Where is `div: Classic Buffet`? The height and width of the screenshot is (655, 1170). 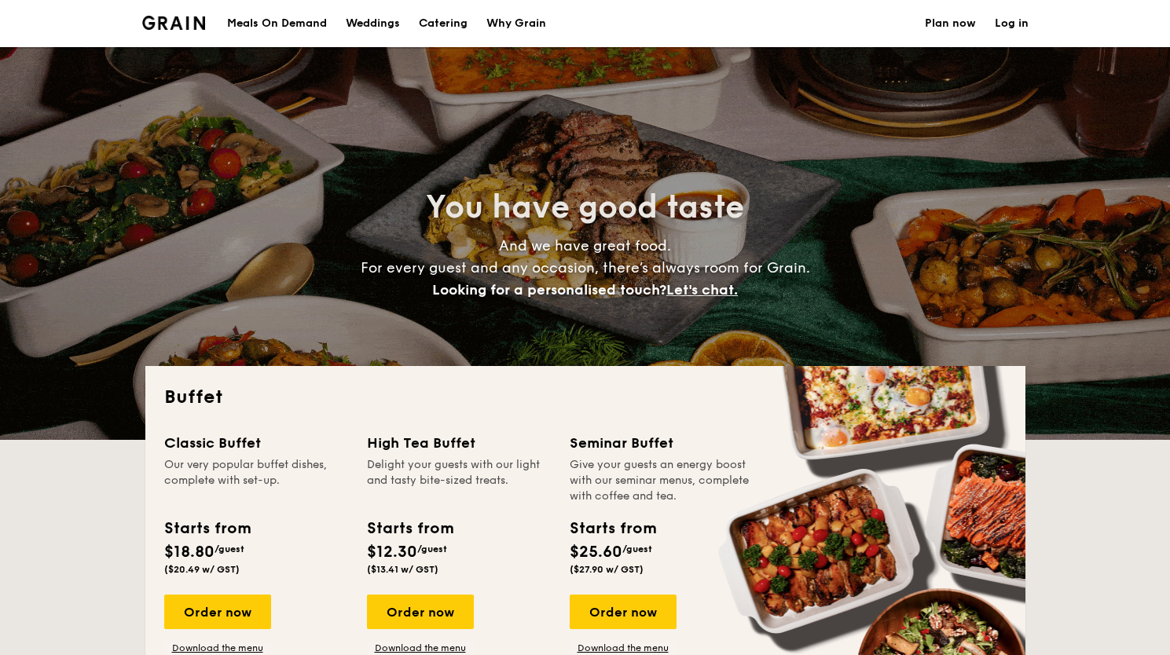 div: Classic Buffet is located at coordinates (256, 443).